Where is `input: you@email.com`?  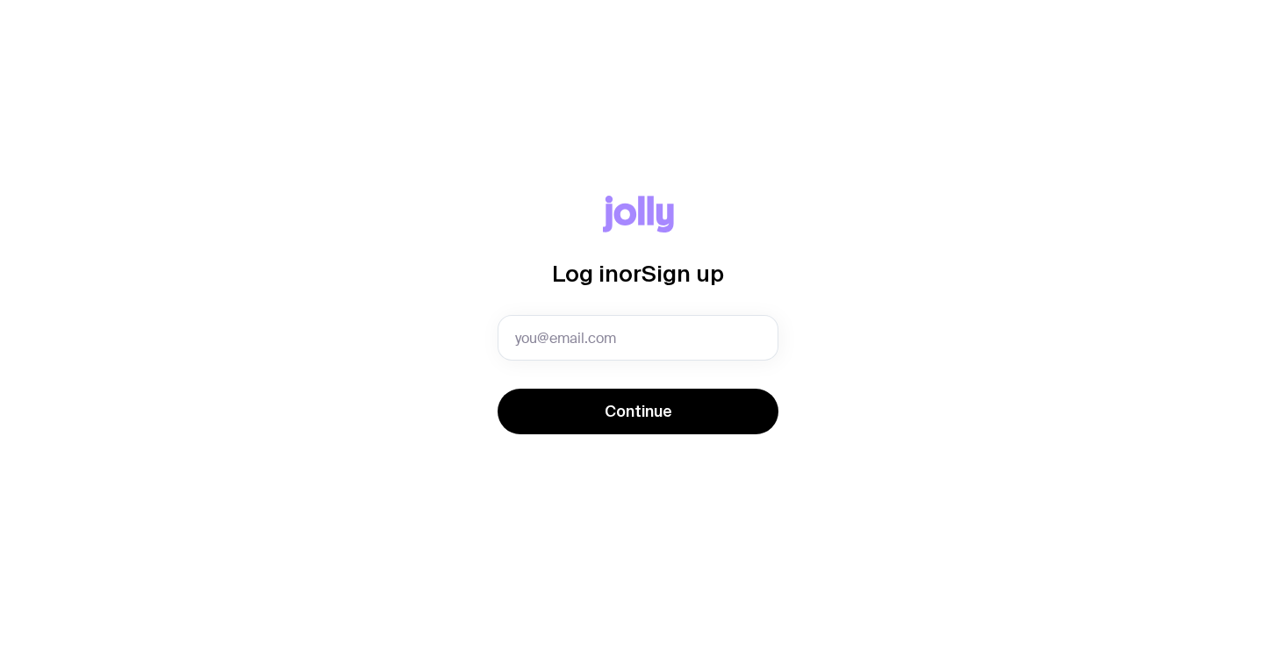 input: you@email.com is located at coordinates (638, 338).